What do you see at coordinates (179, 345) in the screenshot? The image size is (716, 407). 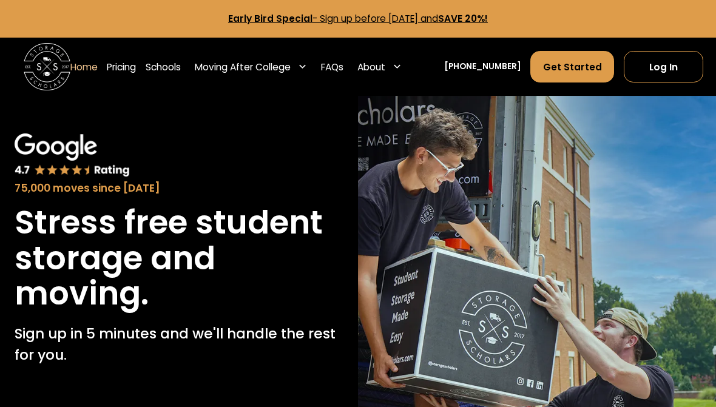 I see `p: Sign up in 5 minutes and we'll handle the rest for you.` at bounding box center [179, 345].